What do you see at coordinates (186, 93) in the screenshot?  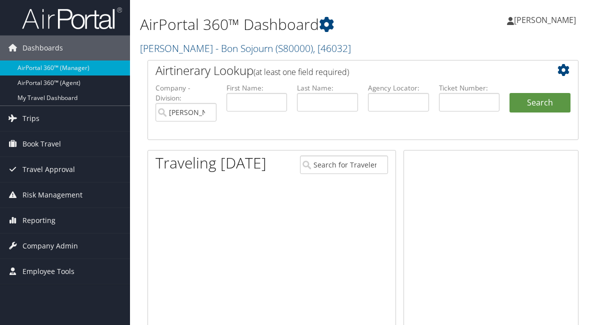 I see `label: Company - Division:` at bounding box center [186, 93].